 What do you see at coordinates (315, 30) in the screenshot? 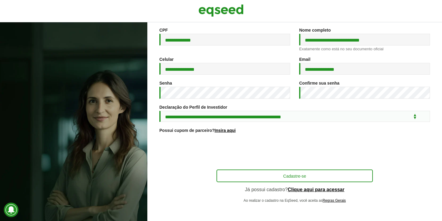
I see `label: Nome completo` at bounding box center [315, 30].